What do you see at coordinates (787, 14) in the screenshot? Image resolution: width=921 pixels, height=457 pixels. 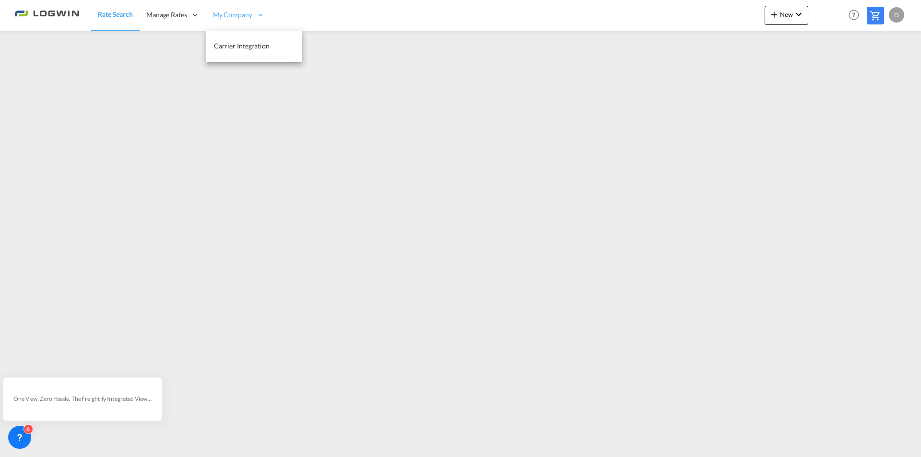 I see `span: New` at bounding box center [787, 14].